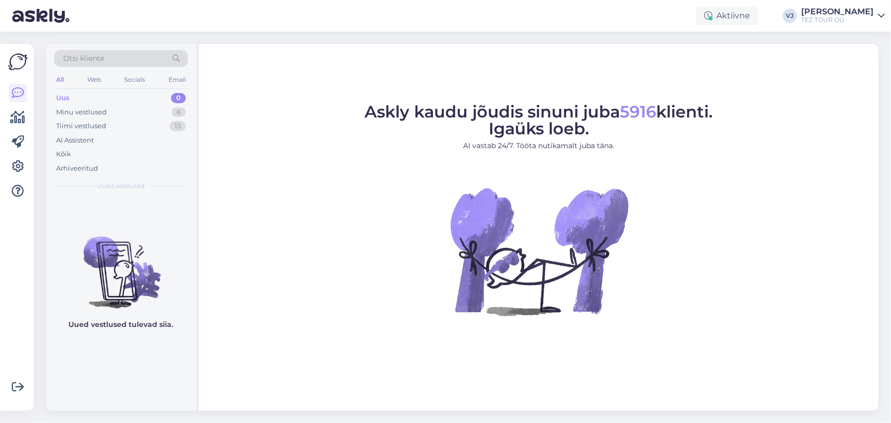 The width and height of the screenshot is (891, 423). Describe the element at coordinates (837, 20) in the screenshot. I see `div: TEZ TOUR OÜ` at that location.